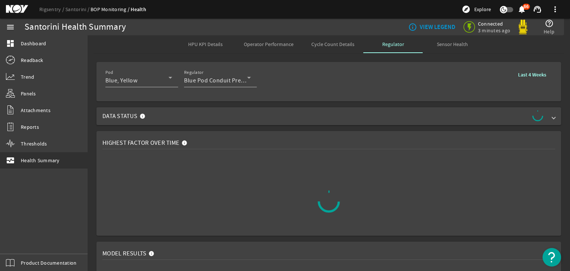  I want to click on span: Operator Performance, so click(268, 44).